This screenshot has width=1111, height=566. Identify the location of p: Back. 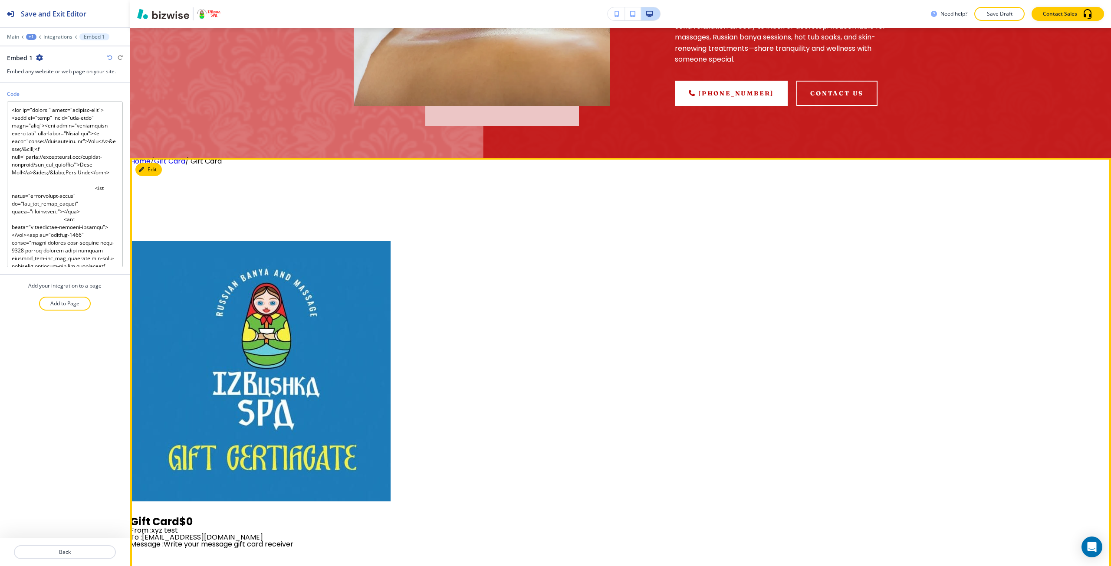
(65, 552).